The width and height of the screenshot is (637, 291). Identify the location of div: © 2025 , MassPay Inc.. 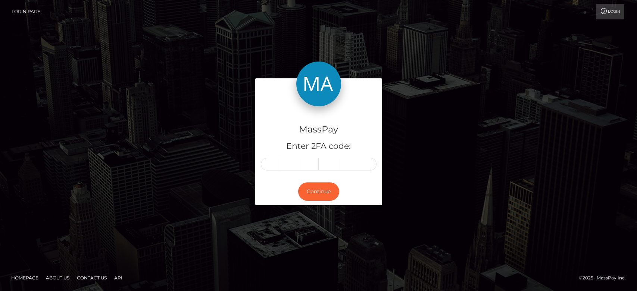
(605, 278).